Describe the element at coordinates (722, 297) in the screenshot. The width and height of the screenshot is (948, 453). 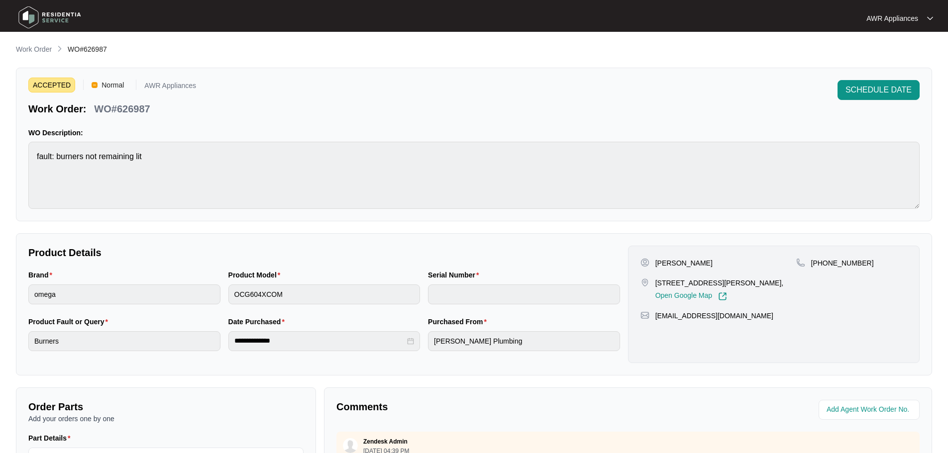
I see `img: Link-External` at that location.